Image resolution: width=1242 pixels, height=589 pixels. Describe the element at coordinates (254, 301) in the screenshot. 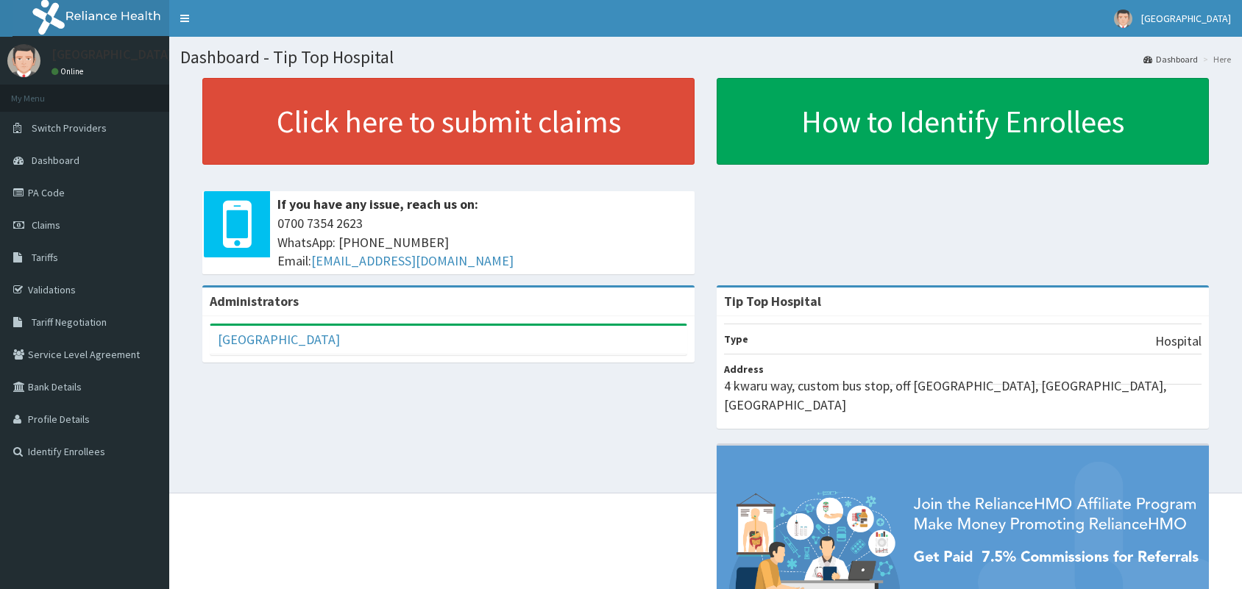

I see `b: Administrators` at that location.